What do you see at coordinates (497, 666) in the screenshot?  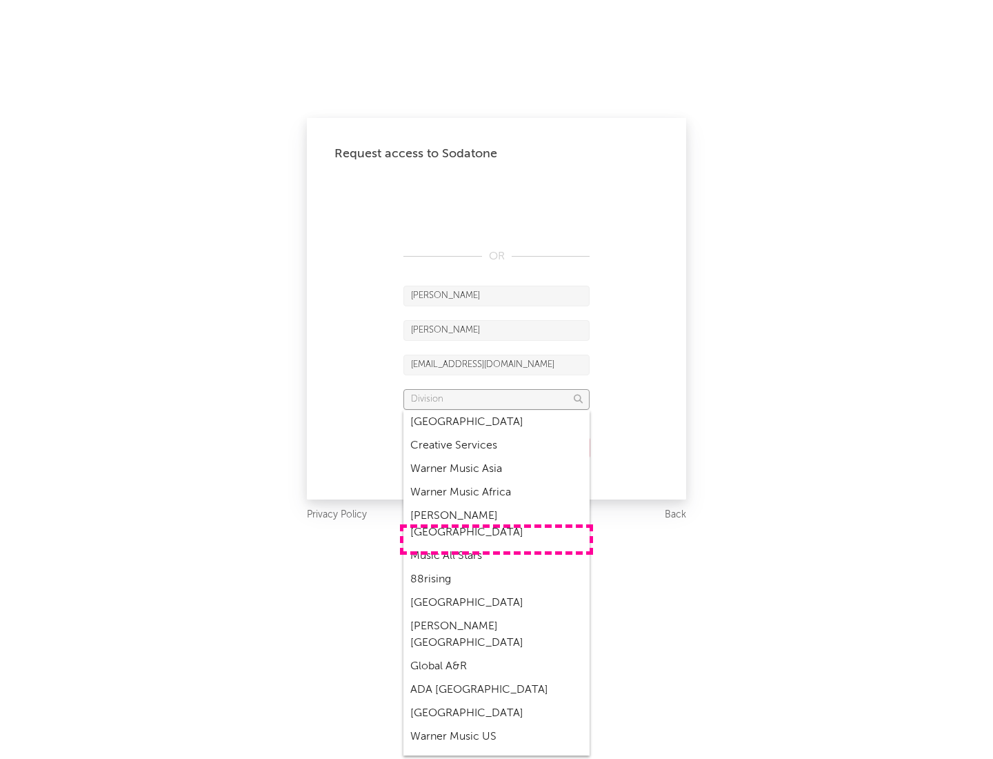 I see `div: Global A&R` at bounding box center [497, 666].